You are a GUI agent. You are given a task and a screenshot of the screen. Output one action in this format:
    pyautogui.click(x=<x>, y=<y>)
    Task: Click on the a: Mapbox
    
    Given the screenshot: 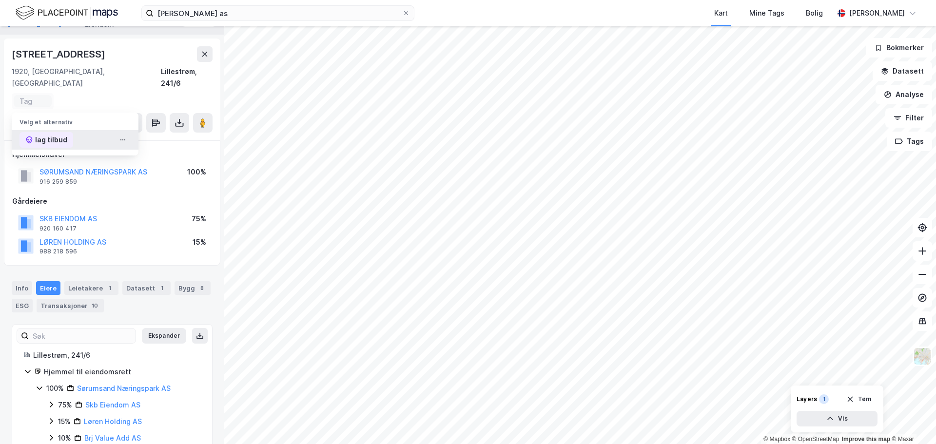 What is the action you would take?
    pyautogui.click(x=776, y=439)
    